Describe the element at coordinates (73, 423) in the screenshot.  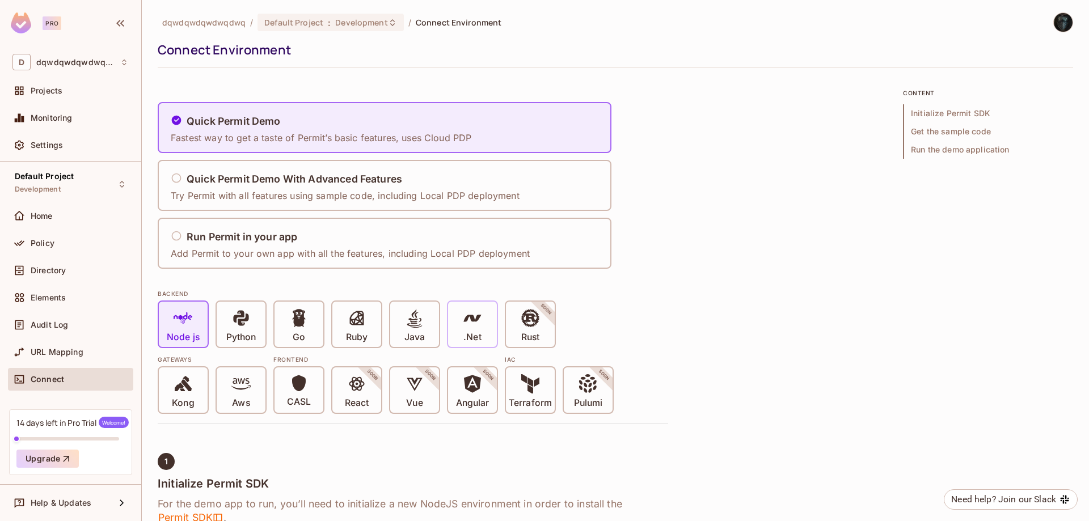
I see `div: 14 days left in Pro Trial` at that location.